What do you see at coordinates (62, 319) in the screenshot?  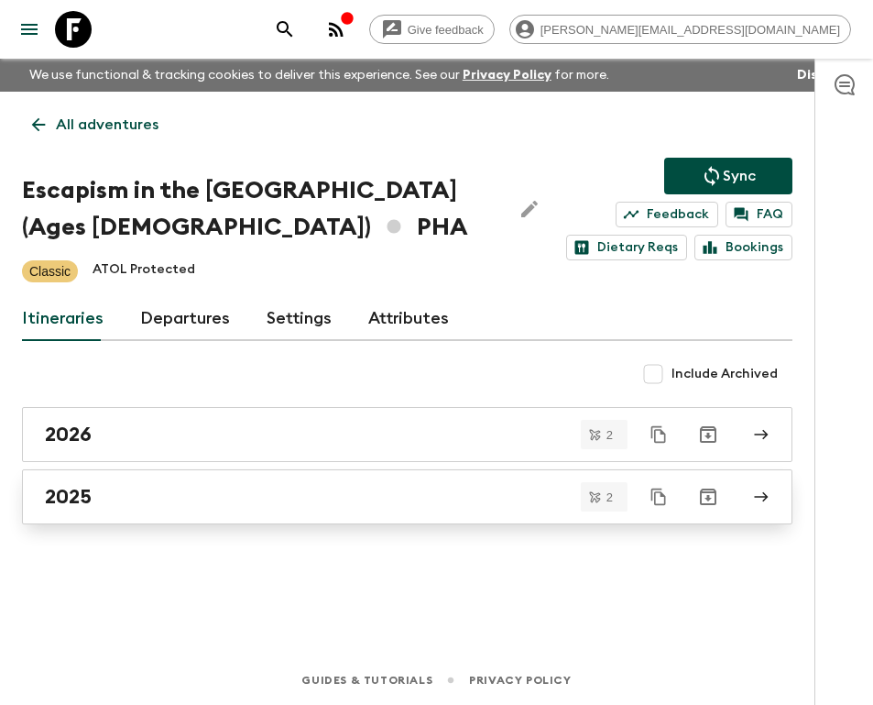 I see `a: Itineraries` at bounding box center [62, 319].